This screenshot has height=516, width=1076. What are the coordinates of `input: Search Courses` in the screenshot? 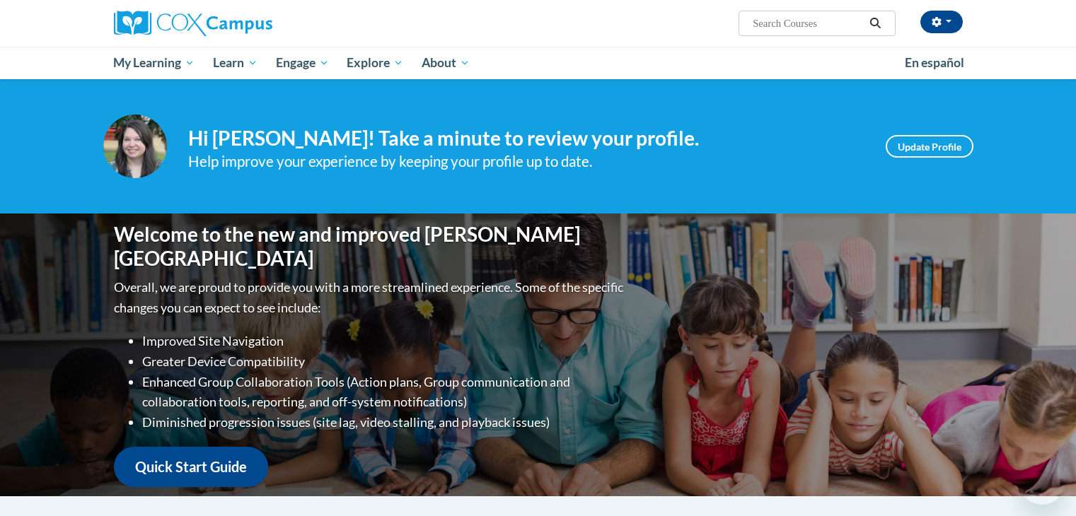 It's located at (808, 23).